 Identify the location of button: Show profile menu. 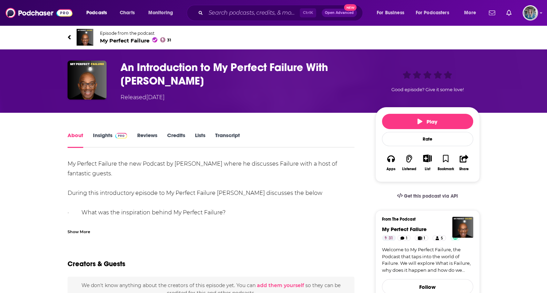
(531, 13).